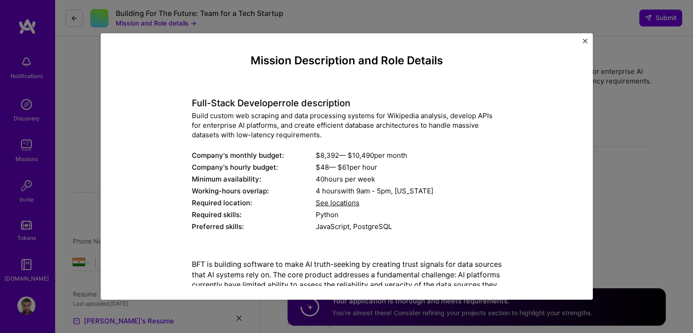 The width and height of the screenshot is (693, 333). Describe the element at coordinates (254, 191) in the screenshot. I see `div: Working-hours overlap:` at that location.